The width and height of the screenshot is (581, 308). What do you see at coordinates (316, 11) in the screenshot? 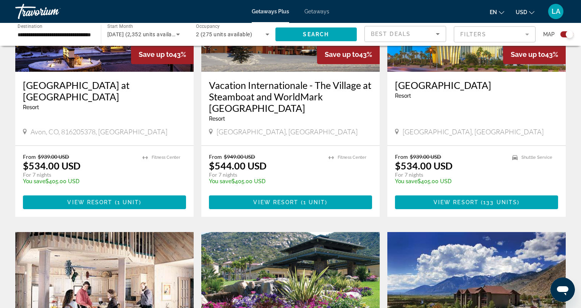
I see `a: Getaways` at bounding box center [316, 11].